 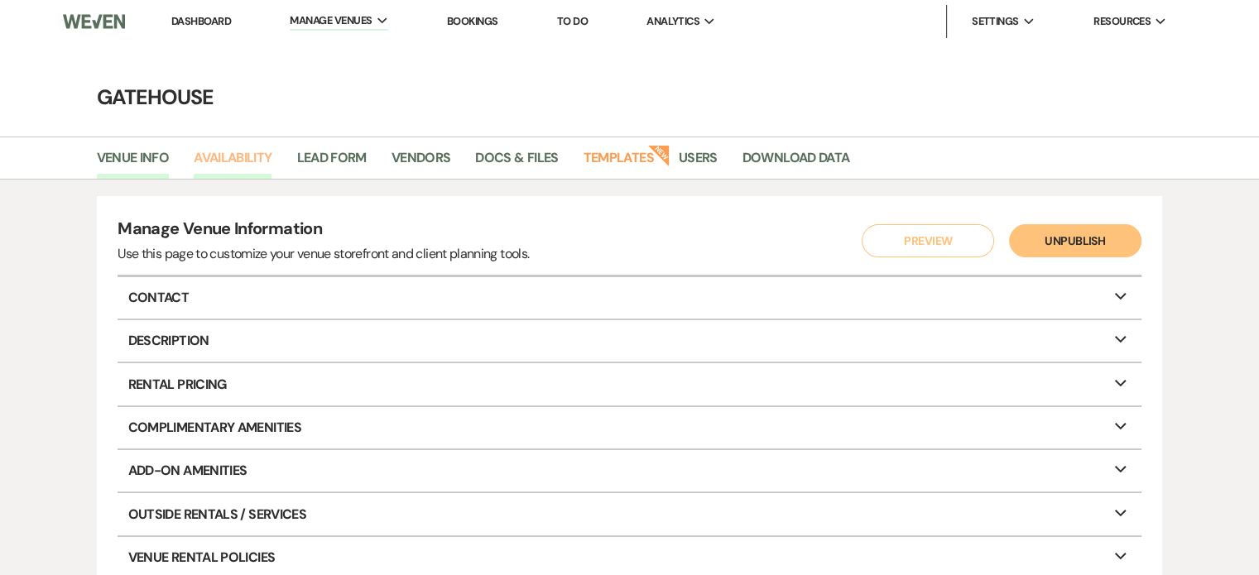 I want to click on a: Download Data, so click(x=796, y=163).